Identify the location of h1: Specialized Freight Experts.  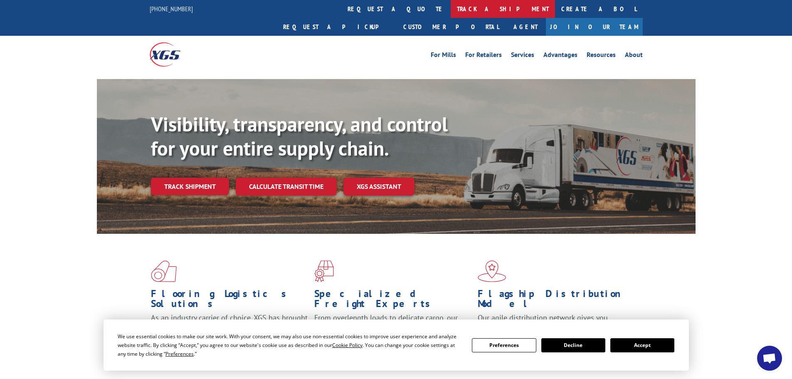
(393, 301).